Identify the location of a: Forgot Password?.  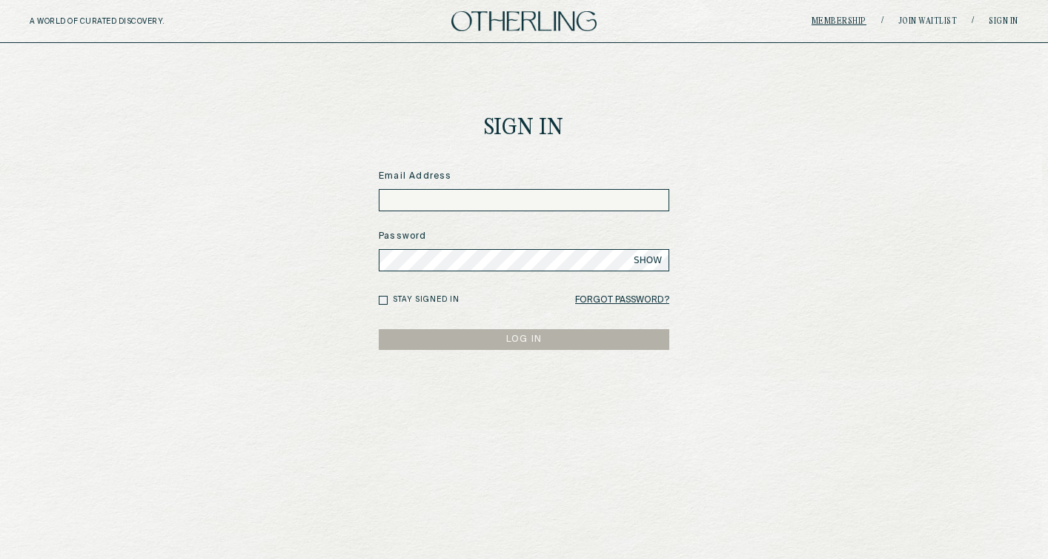
(622, 300).